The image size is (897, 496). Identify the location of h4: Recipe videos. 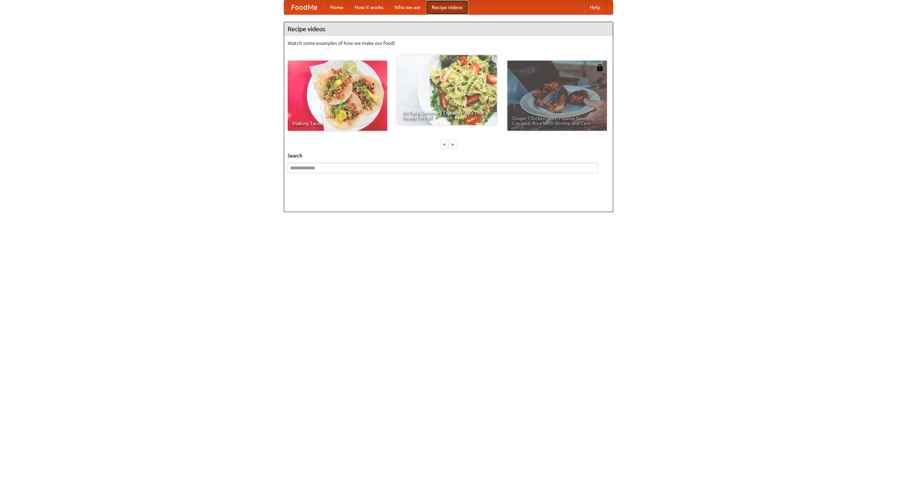
(448, 29).